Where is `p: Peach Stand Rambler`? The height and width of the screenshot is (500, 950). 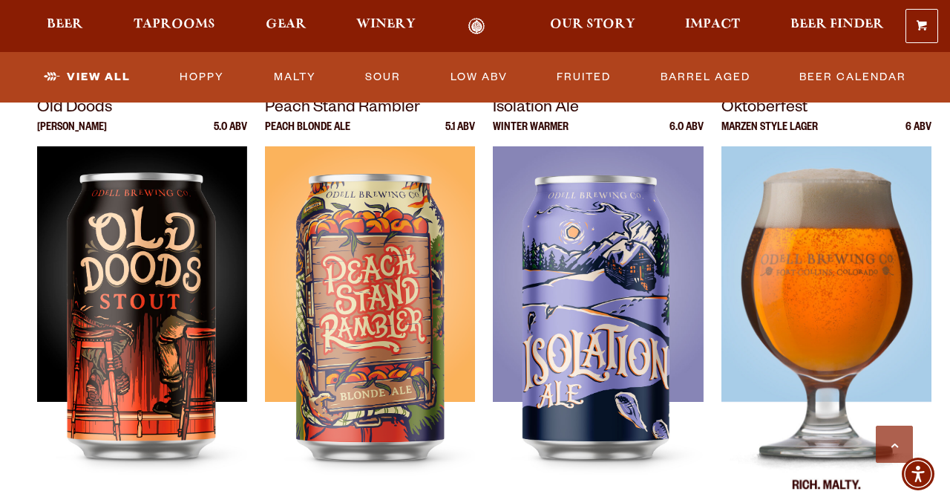 p: Peach Stand Rambler is located at coordinates (370, 109).